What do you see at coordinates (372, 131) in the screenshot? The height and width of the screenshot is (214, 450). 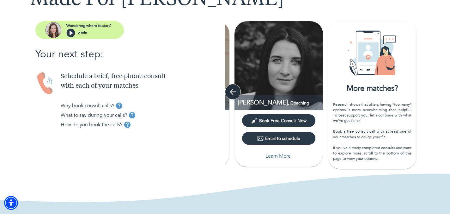 I see `div: Research shows that often, having *too many* options is more overwhelming than helpful. To best s...` at bounding box center [372, 131].